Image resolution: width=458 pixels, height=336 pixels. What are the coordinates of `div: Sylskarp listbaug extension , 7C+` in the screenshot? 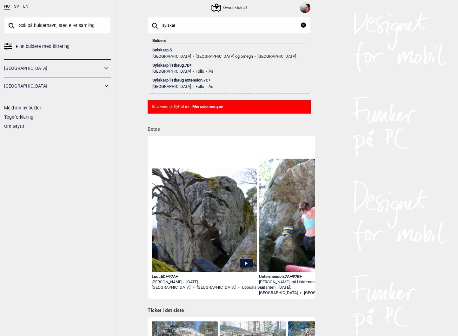 It's located at (229, 80).